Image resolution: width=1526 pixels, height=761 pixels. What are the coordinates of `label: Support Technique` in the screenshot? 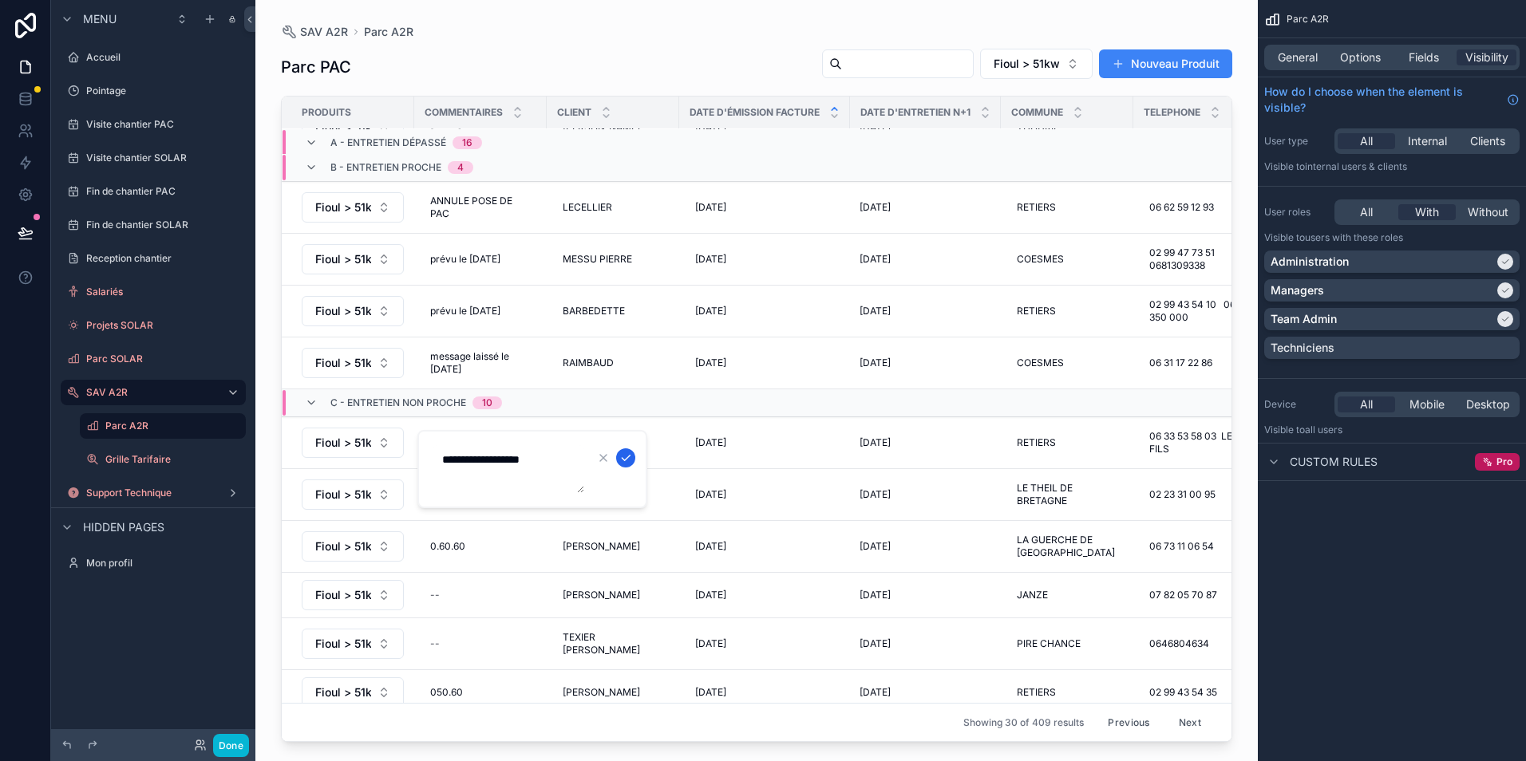 It's located at (153, 493).